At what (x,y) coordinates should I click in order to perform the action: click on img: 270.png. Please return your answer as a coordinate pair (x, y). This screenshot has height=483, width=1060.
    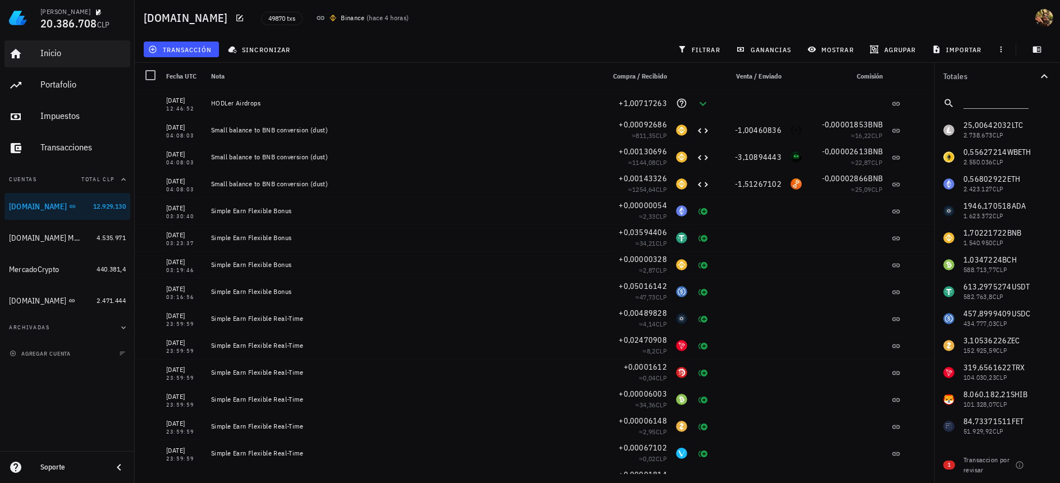
    Looking at the image, I should click on (333, 18).